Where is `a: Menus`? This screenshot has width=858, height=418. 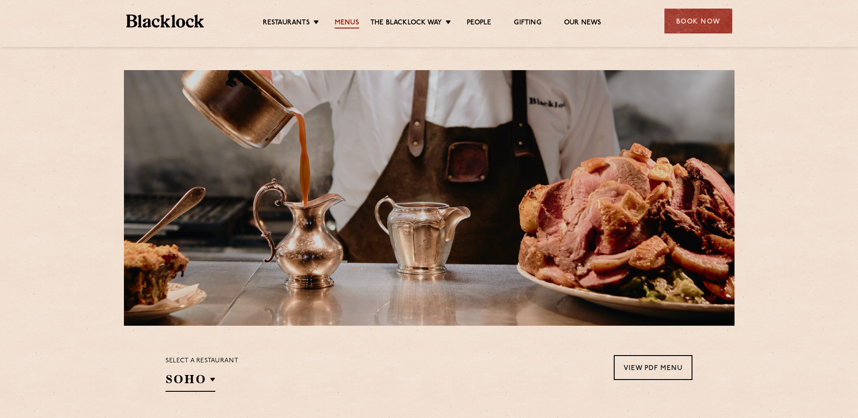 a: Menus is located at coordinates (347, 24).